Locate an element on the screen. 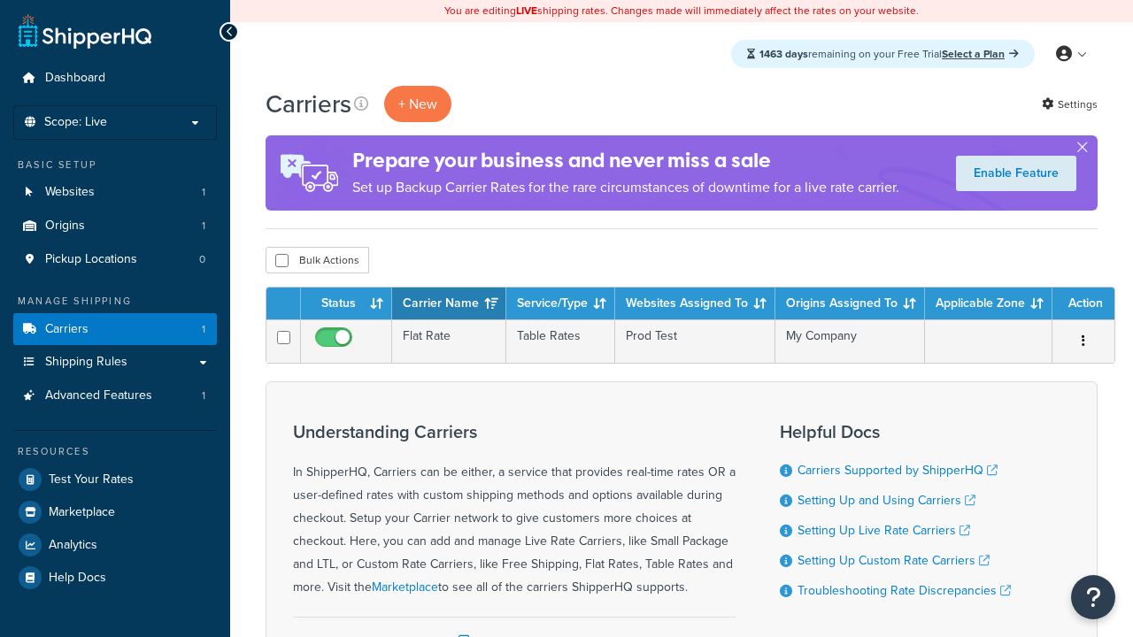 The width and height of the screenshot is (1133, 637). button: + New is located at coordinates (418, 104).